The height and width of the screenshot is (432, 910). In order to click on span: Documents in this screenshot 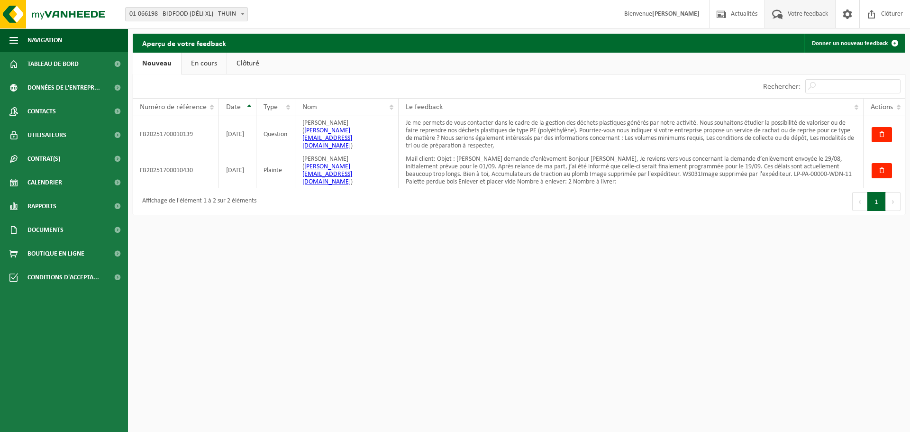, I will do `click(46, 230)`.